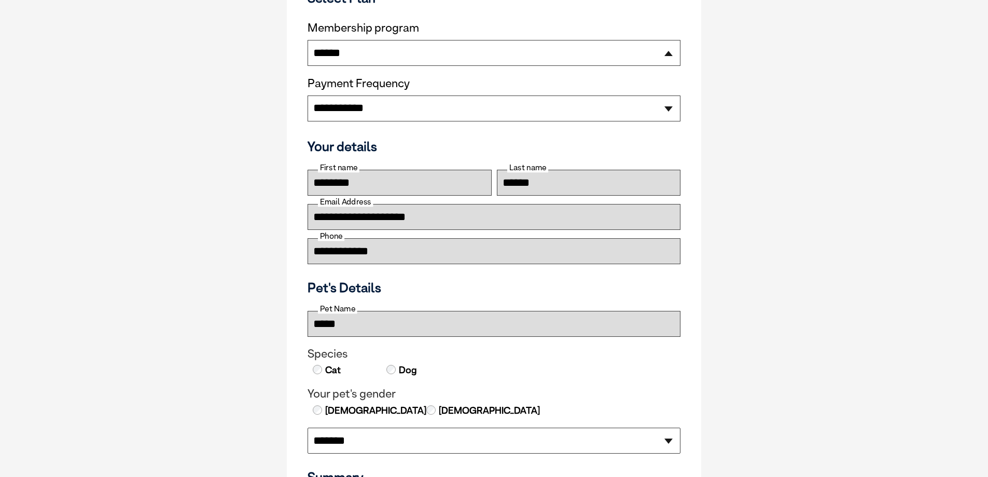 The width and height of the screenshot is (988, 477). I want to click on label: Payment Frequency, so click(358, 84).